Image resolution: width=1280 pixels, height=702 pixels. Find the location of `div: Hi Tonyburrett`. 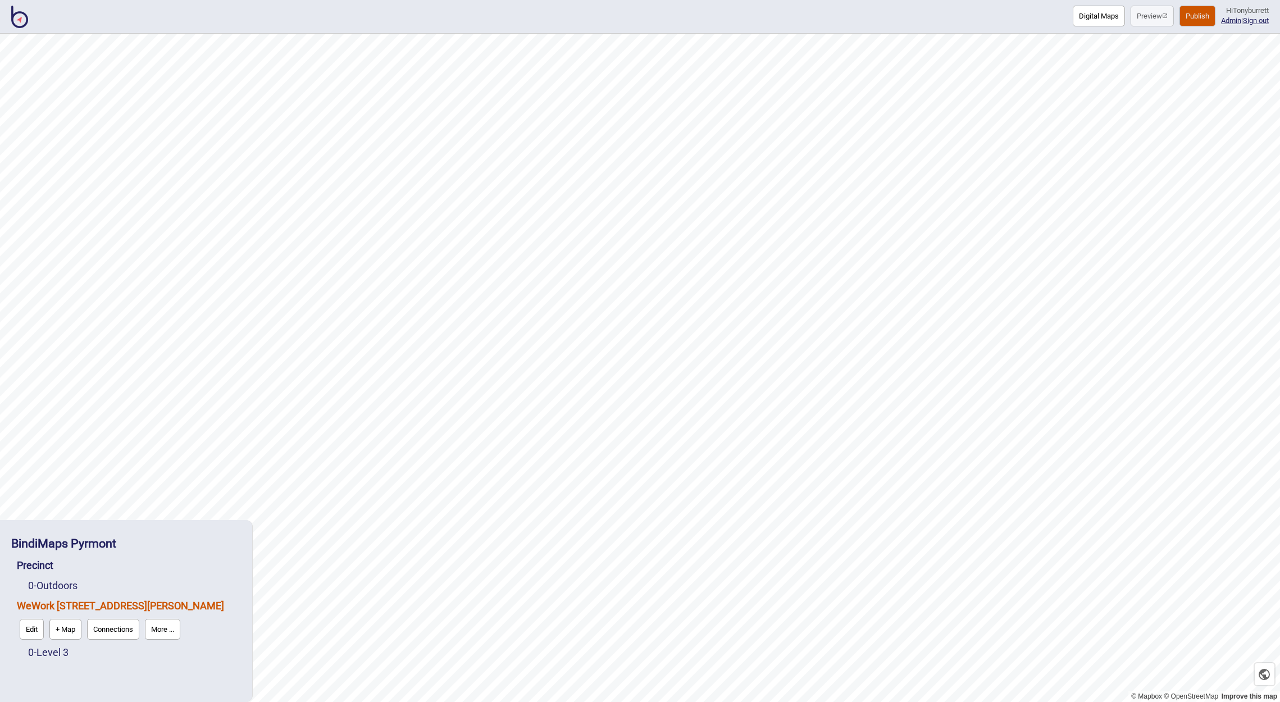

div: Hi Tonyburrett is located at coordinates (1245, 11).